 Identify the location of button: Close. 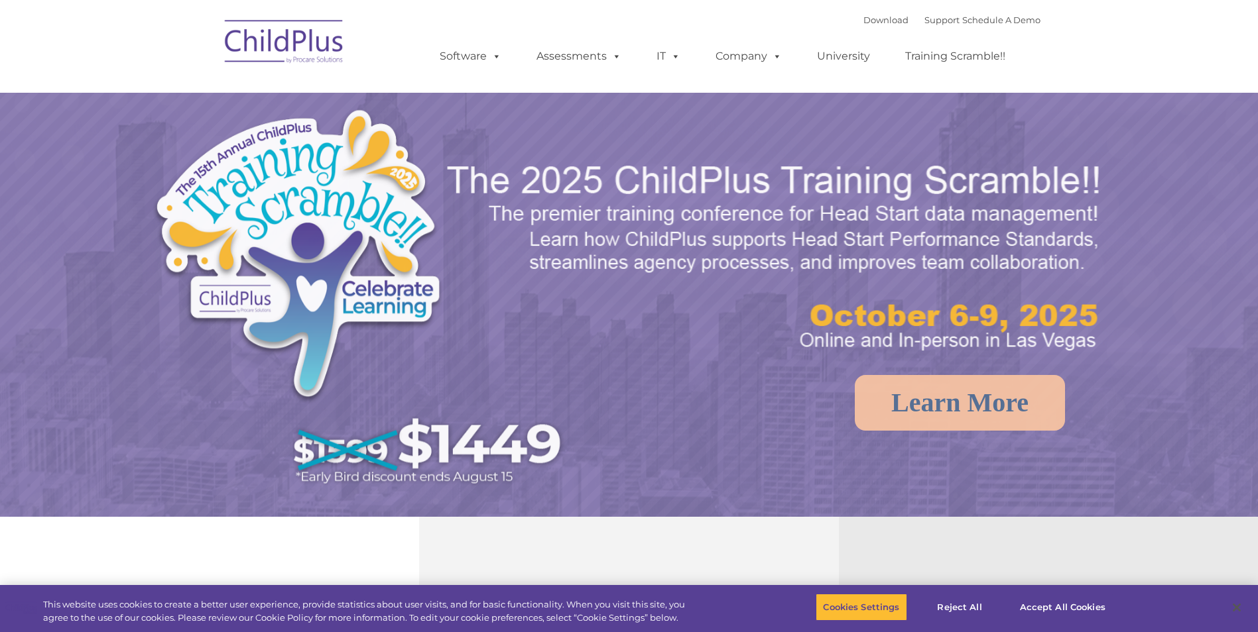
(1236, 608).